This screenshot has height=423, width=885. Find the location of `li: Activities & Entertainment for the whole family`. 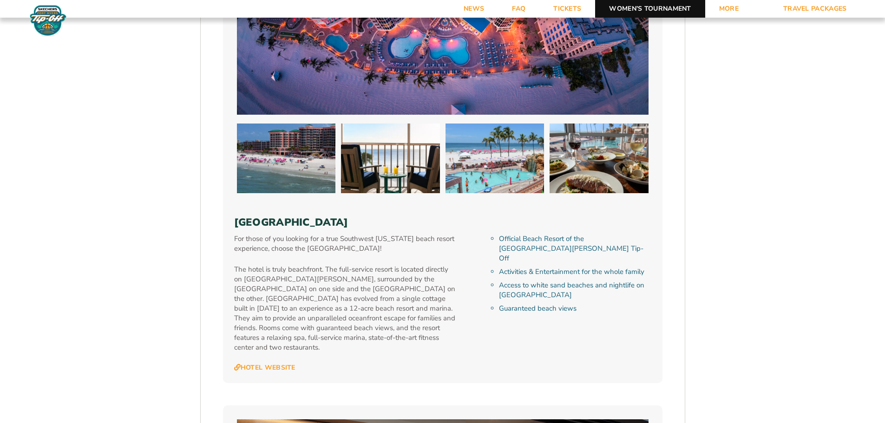

li: Activities & Entertainment for the whole family is located at coordinates (574, 272).